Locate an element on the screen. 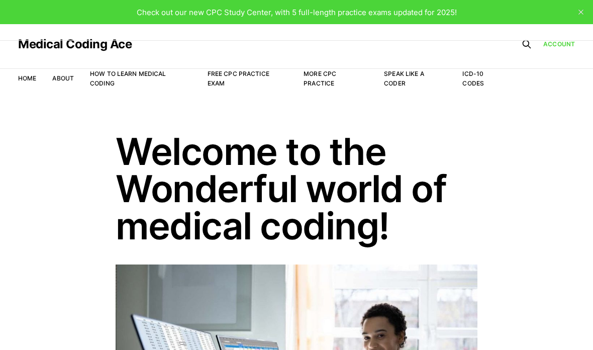  a: Free CPC Practice Exam is located at coordinates (238, 78).